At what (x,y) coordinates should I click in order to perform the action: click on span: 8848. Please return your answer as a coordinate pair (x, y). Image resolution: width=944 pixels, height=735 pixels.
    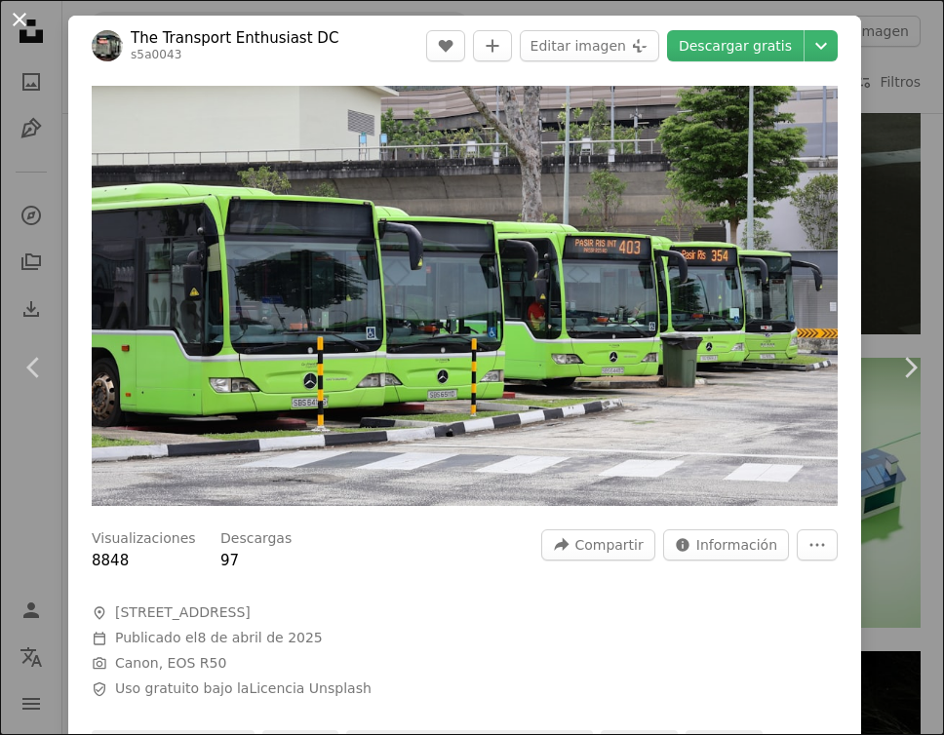
    Looking at the image, I should click on (110, 561).